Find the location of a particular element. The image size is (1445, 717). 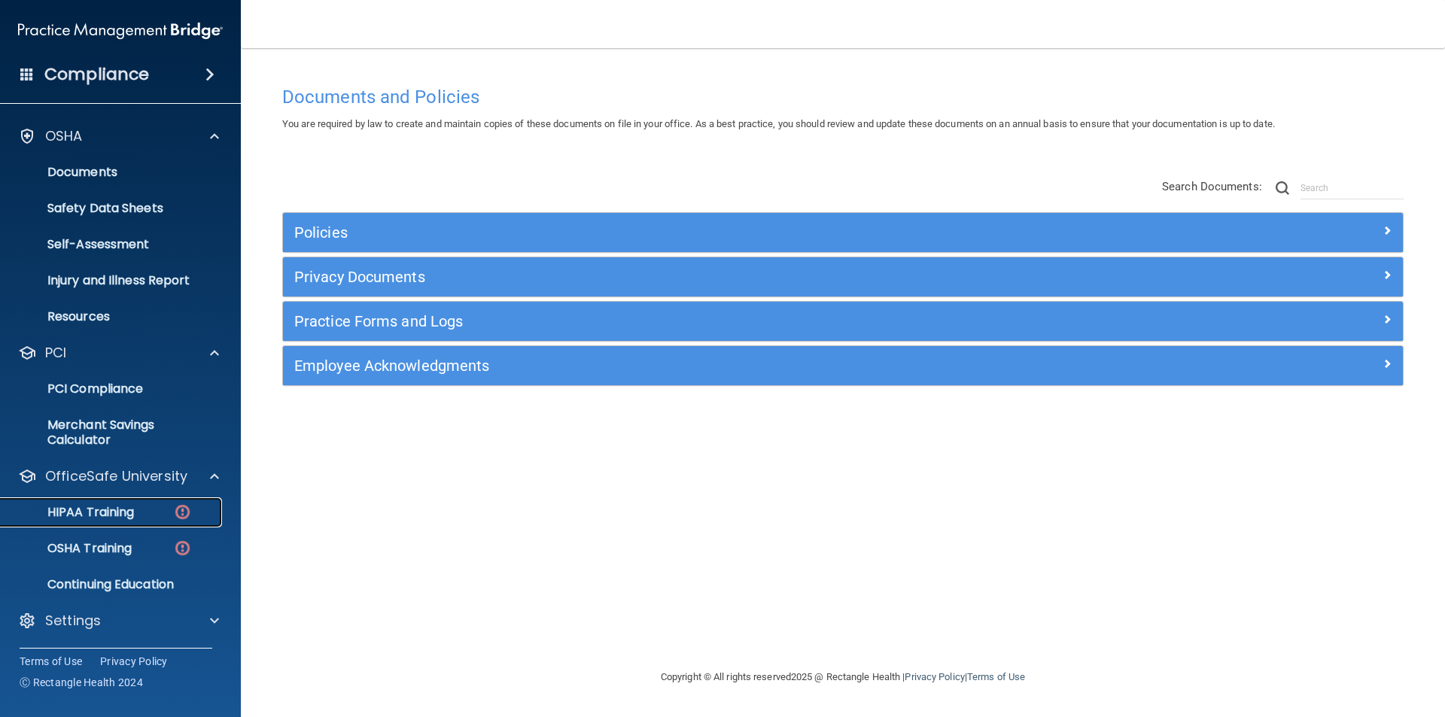

p: HIPAA Training is located at coordinates (71, 512).